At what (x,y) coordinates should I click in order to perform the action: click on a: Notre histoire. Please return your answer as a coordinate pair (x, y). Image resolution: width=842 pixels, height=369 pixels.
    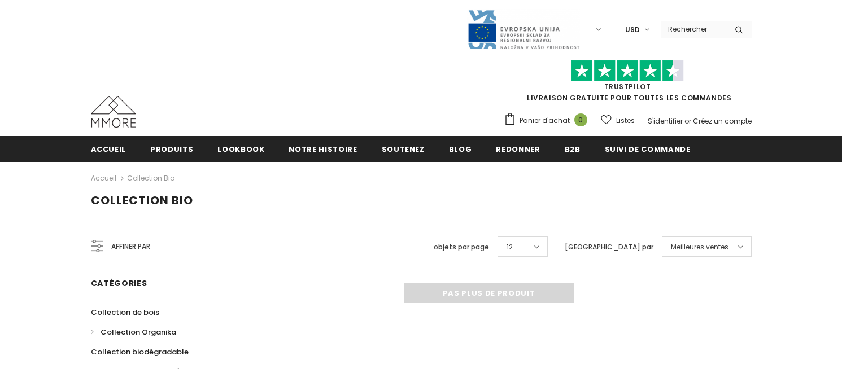
    Looking at the image, I should click on (322, 148).